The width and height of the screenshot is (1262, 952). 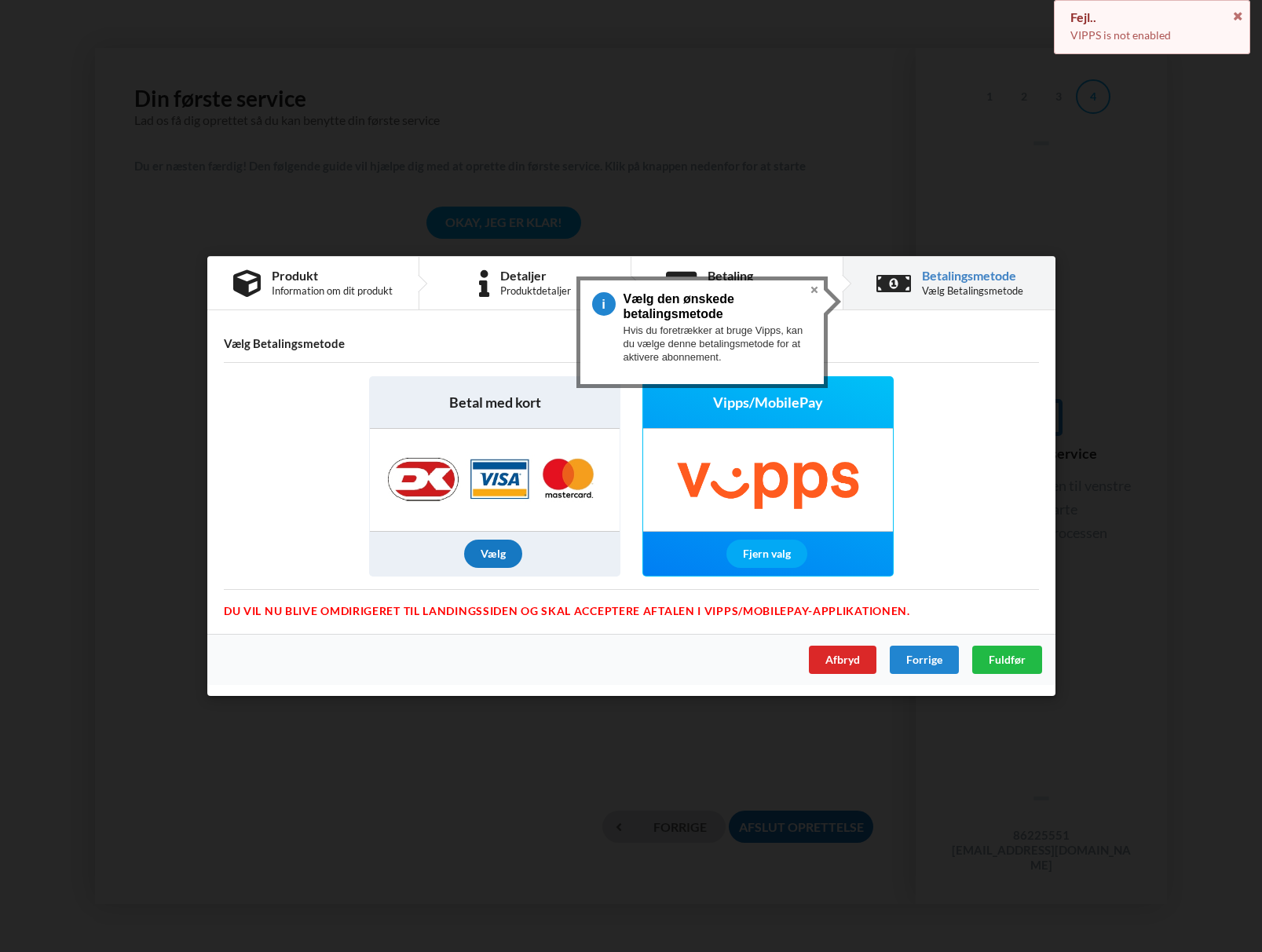 I want to click on h3: Vælg den ønskede betalingsmetode, so click(x=712, y=306).